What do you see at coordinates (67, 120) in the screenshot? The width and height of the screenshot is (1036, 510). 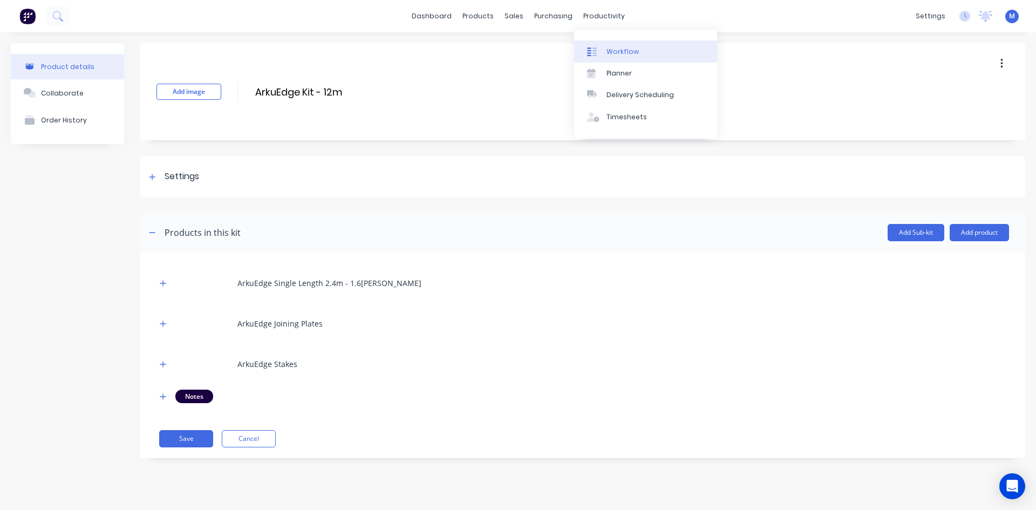 I see `button: Order History` at bounding box center [67, 120].